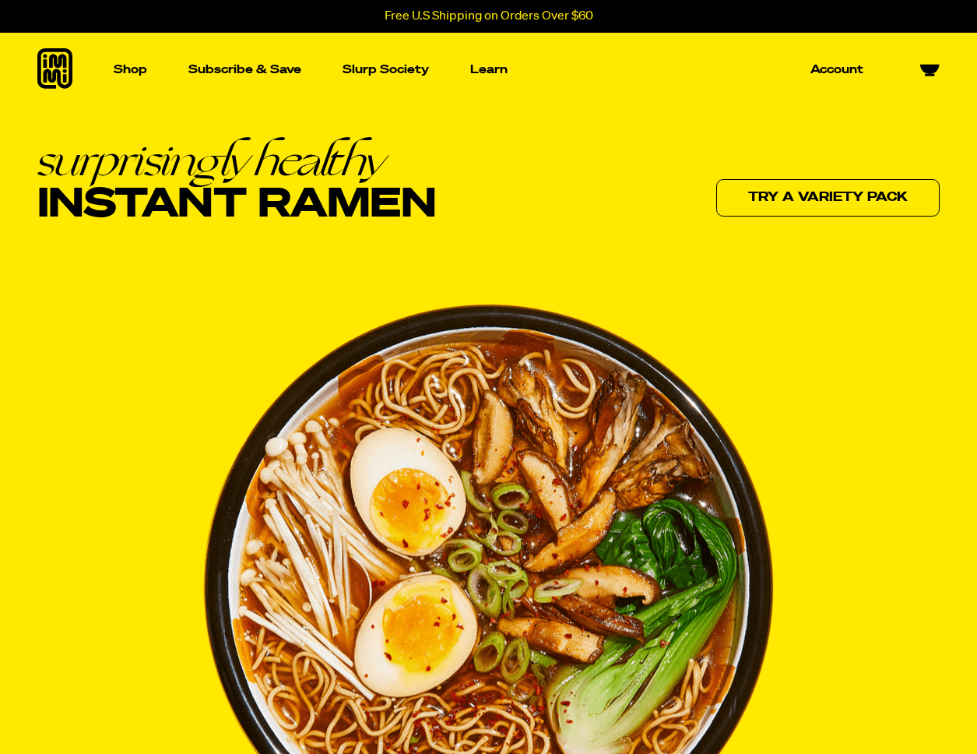 The height and width of the screenshot is (754, 977). What do you see at coordinates (837, 69) in the screenshot?
I see `a: Account` at bounding box center [837, 69].